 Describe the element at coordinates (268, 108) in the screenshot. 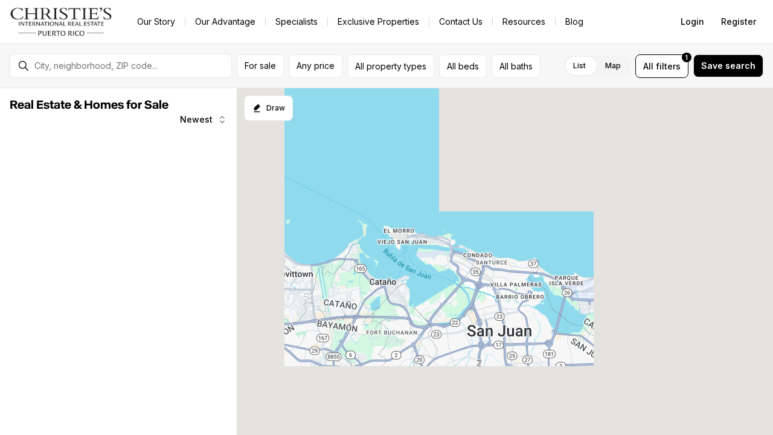

I see `button: Start drawing` at that location.